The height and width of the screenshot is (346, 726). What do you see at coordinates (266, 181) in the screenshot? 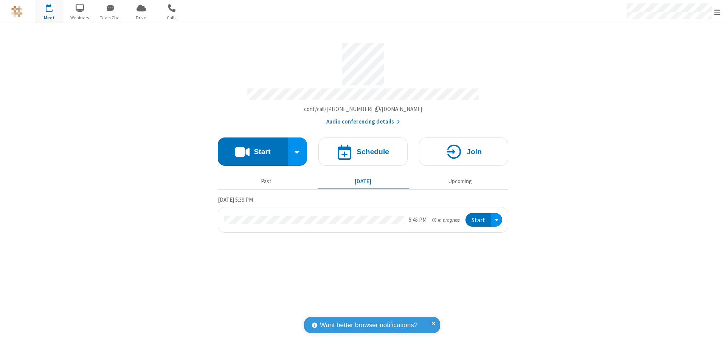
I see `button: Past` at bounding box center [266, 181].